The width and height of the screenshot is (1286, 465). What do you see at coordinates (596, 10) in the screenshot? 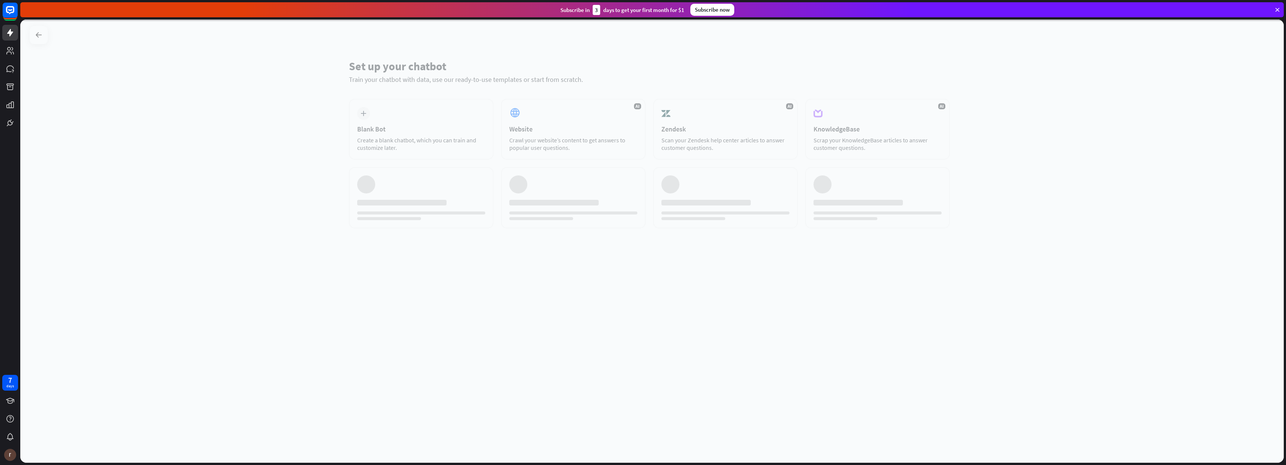
I see `div: 3` at bounding box center [596, 10].